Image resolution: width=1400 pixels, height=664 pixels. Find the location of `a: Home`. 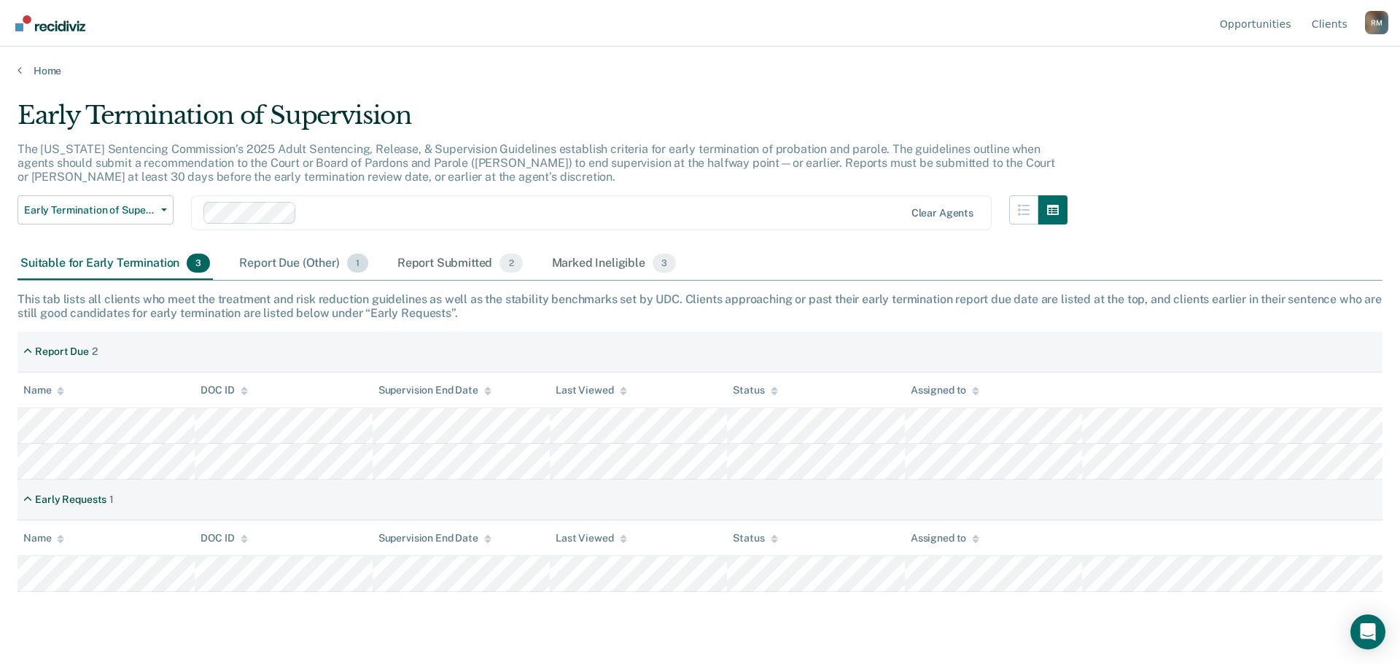

a: Home is located at coordinates (700, 71).